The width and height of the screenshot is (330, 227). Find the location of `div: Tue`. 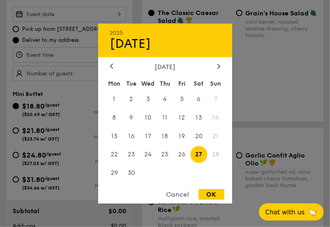

div: Tue is located at coordinates (131, 83).